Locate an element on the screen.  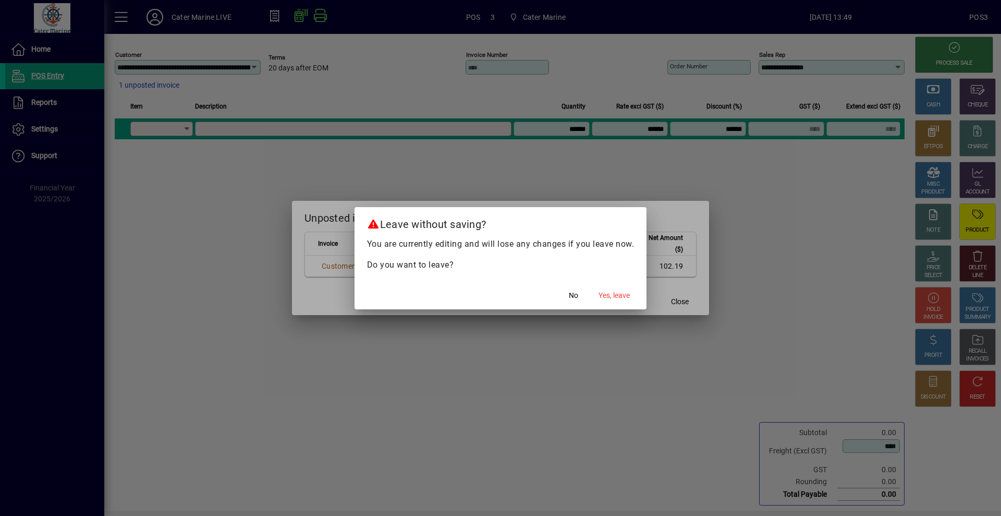
p: You are currently editing and will lose any changes if you leave now. is located at coordinates (501, 244).